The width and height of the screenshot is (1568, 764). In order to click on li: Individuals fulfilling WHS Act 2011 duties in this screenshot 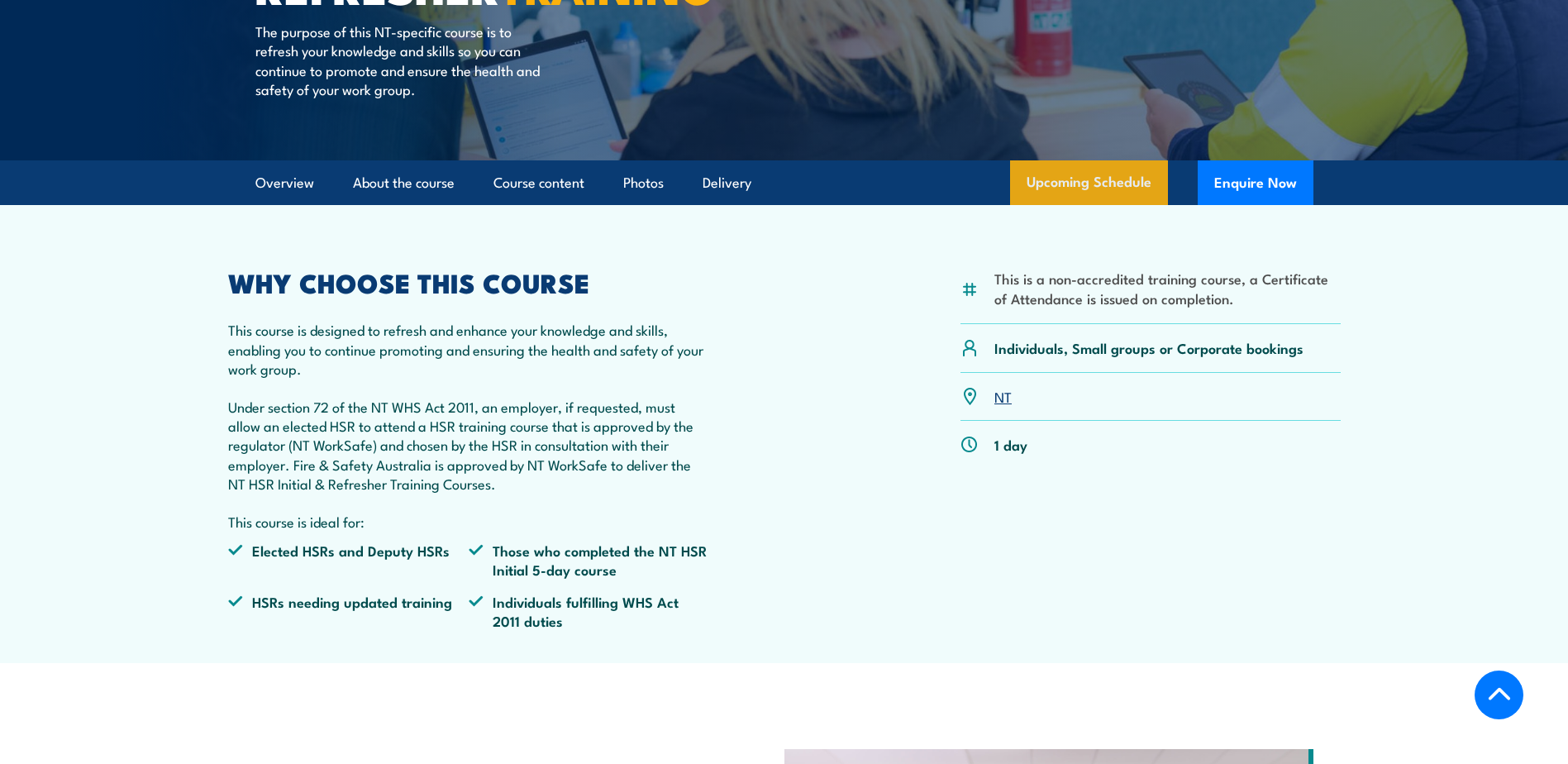, I will do `click(589, 611)`.